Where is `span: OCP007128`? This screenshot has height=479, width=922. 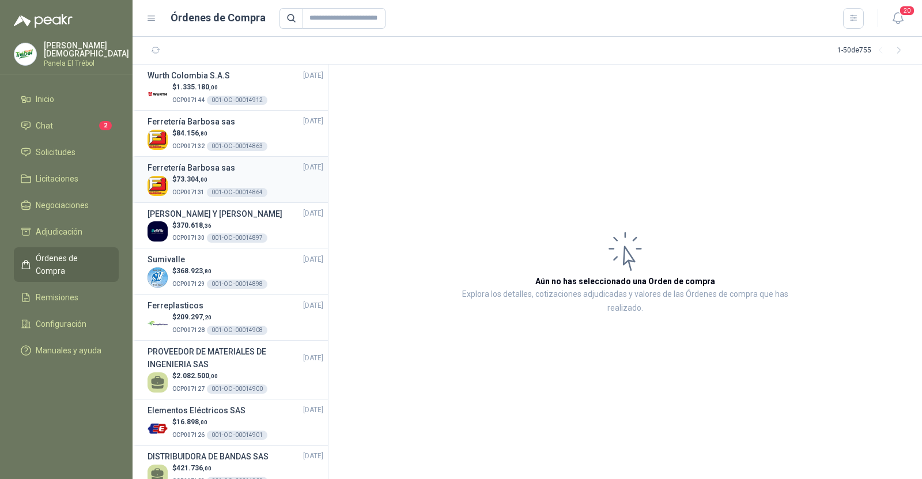
span: OCP007128 is located at coordinates (188, 330).